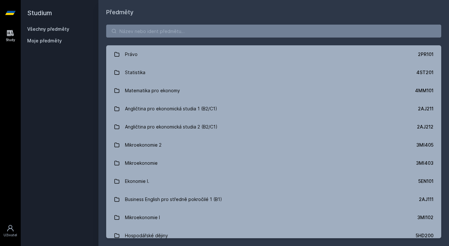 The width and height of the screenshot is (449, 246). I want to click on h1: Předměty, so click(274, 12).